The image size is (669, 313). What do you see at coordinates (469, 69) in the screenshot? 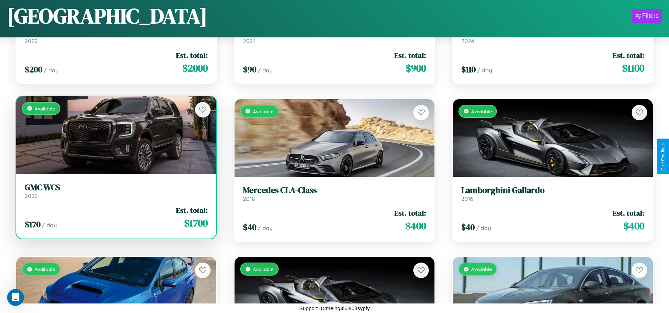
I see `span: $ 110` at bounding box center [469, 69].